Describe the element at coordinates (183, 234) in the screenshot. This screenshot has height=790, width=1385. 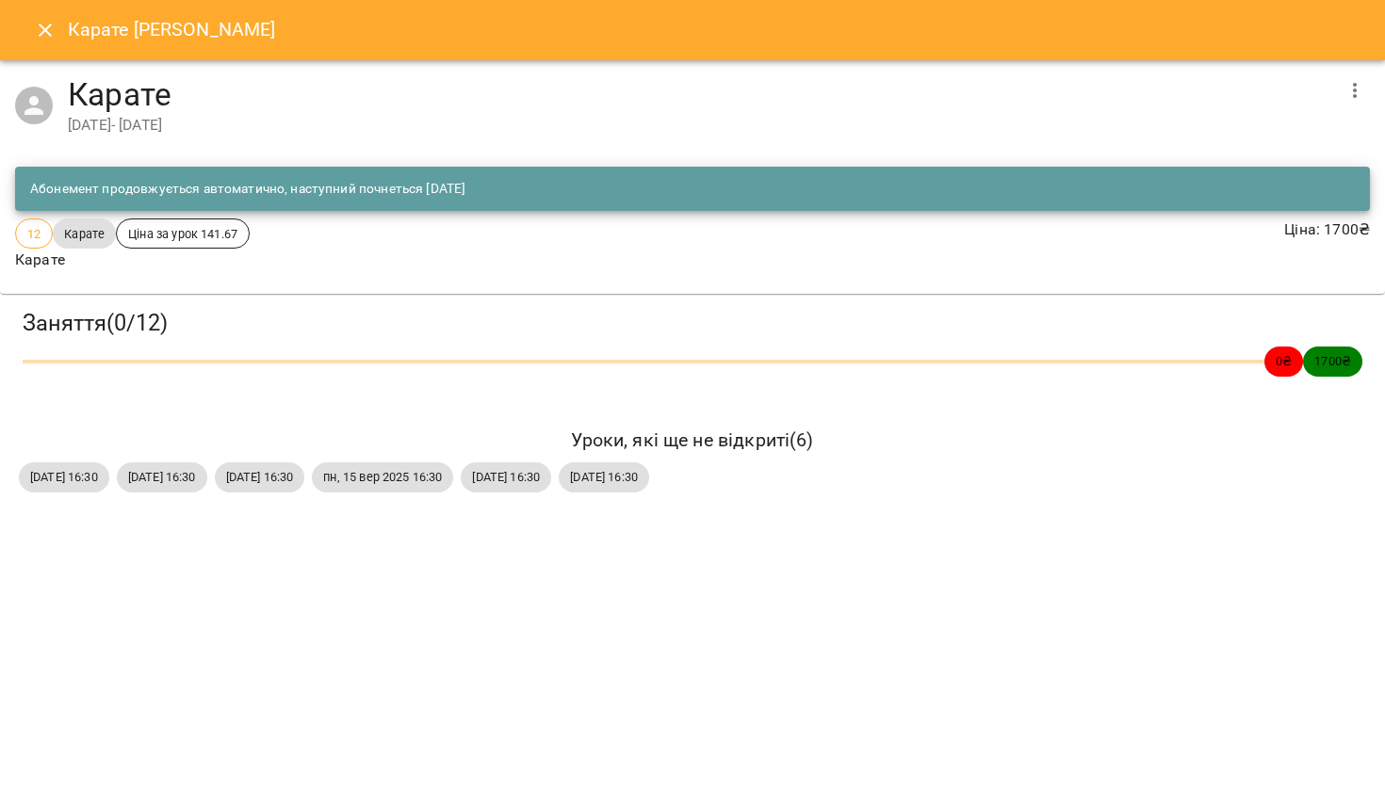
I see `span: Ціна за урок 141.67` at that location.